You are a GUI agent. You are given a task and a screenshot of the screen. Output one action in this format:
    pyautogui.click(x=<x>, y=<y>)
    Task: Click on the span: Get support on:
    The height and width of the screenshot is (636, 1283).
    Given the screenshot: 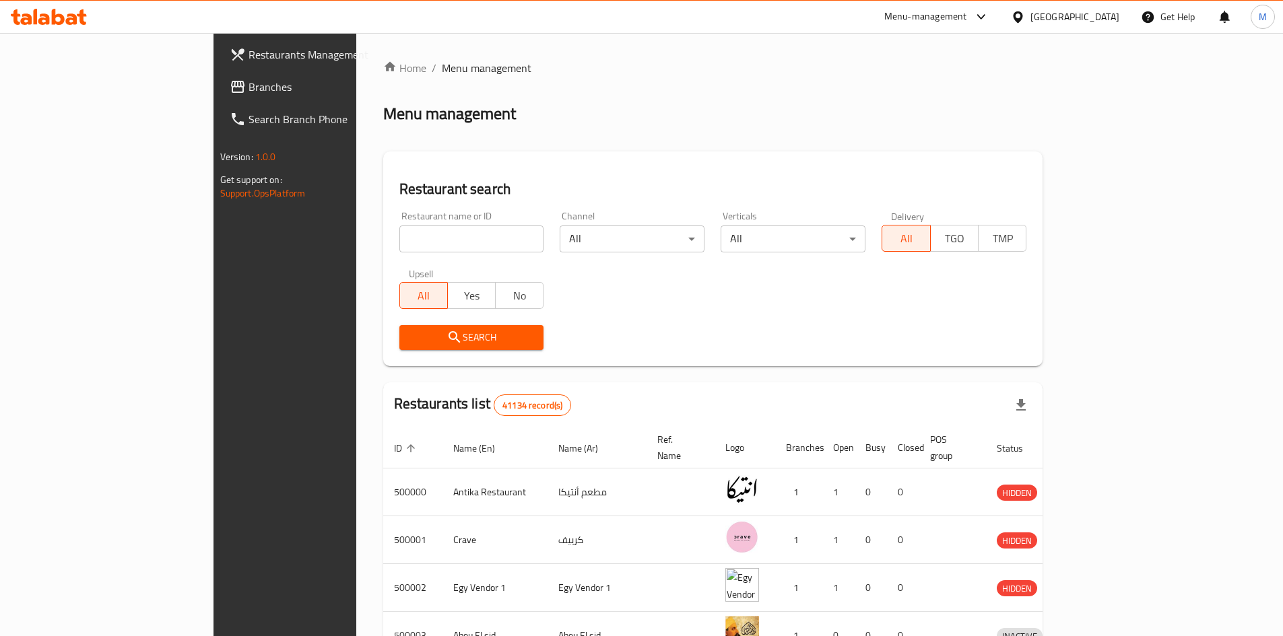 What is the action you would take?
    pyautogui.click(x=251, y=180)
    